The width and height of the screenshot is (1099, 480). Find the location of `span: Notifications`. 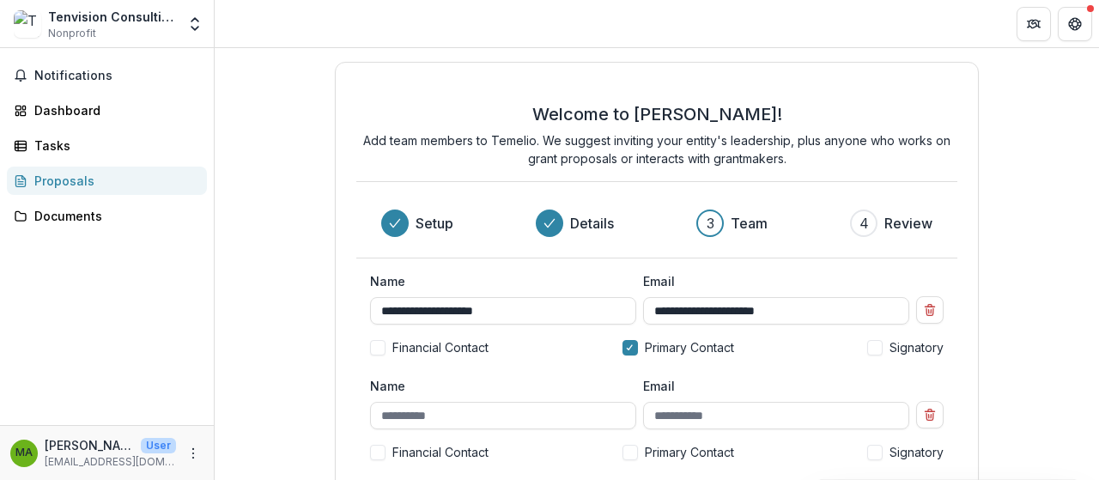

span: Notifications is located at coordinates (117, 76).